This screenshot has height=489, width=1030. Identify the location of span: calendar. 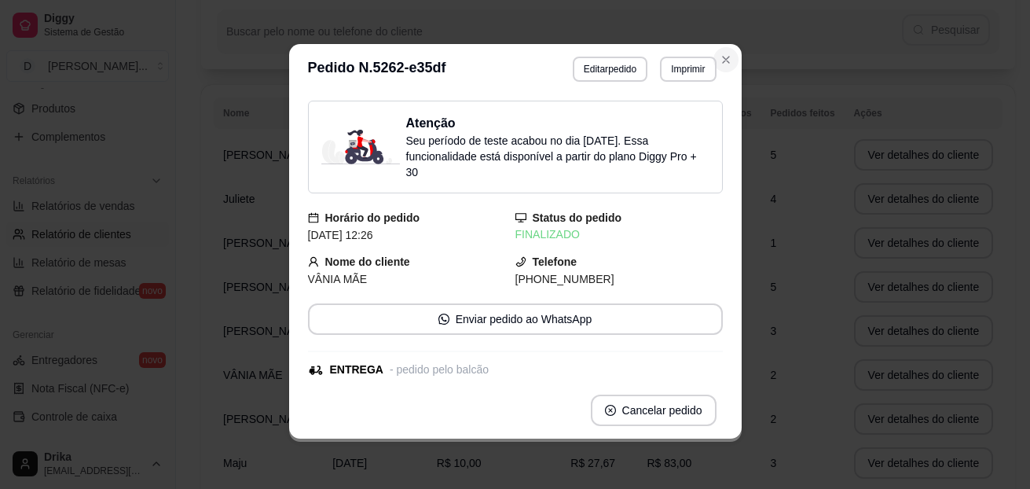
(314, 218).